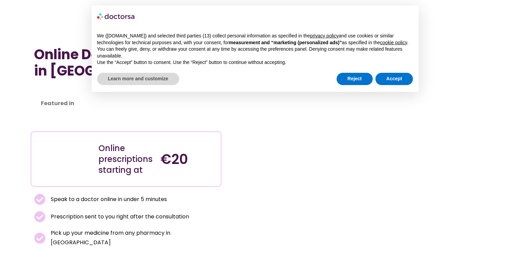  I want to click on button: Reject, so click(355, 79).